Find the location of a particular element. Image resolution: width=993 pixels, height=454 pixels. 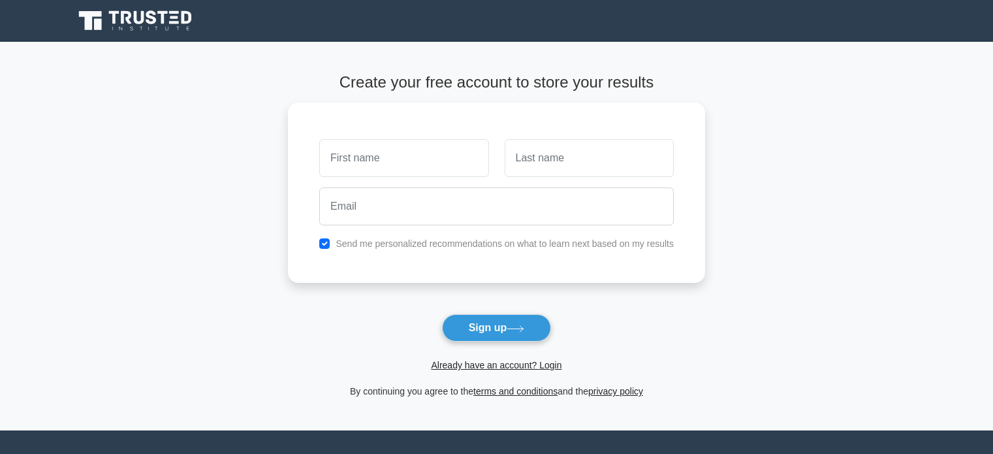

input: Last name is located at coordinates (589, 158).